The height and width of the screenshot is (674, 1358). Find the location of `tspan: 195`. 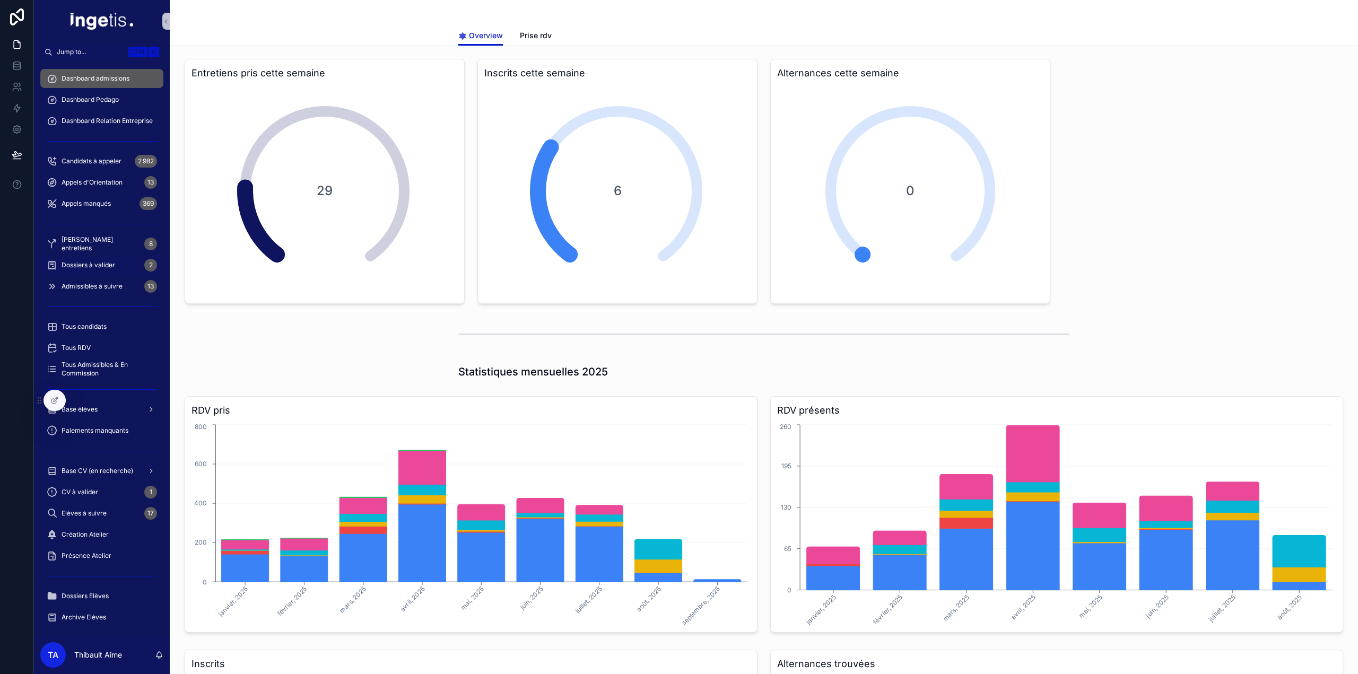

tspan: 195 is located at coordinates (786, 466).